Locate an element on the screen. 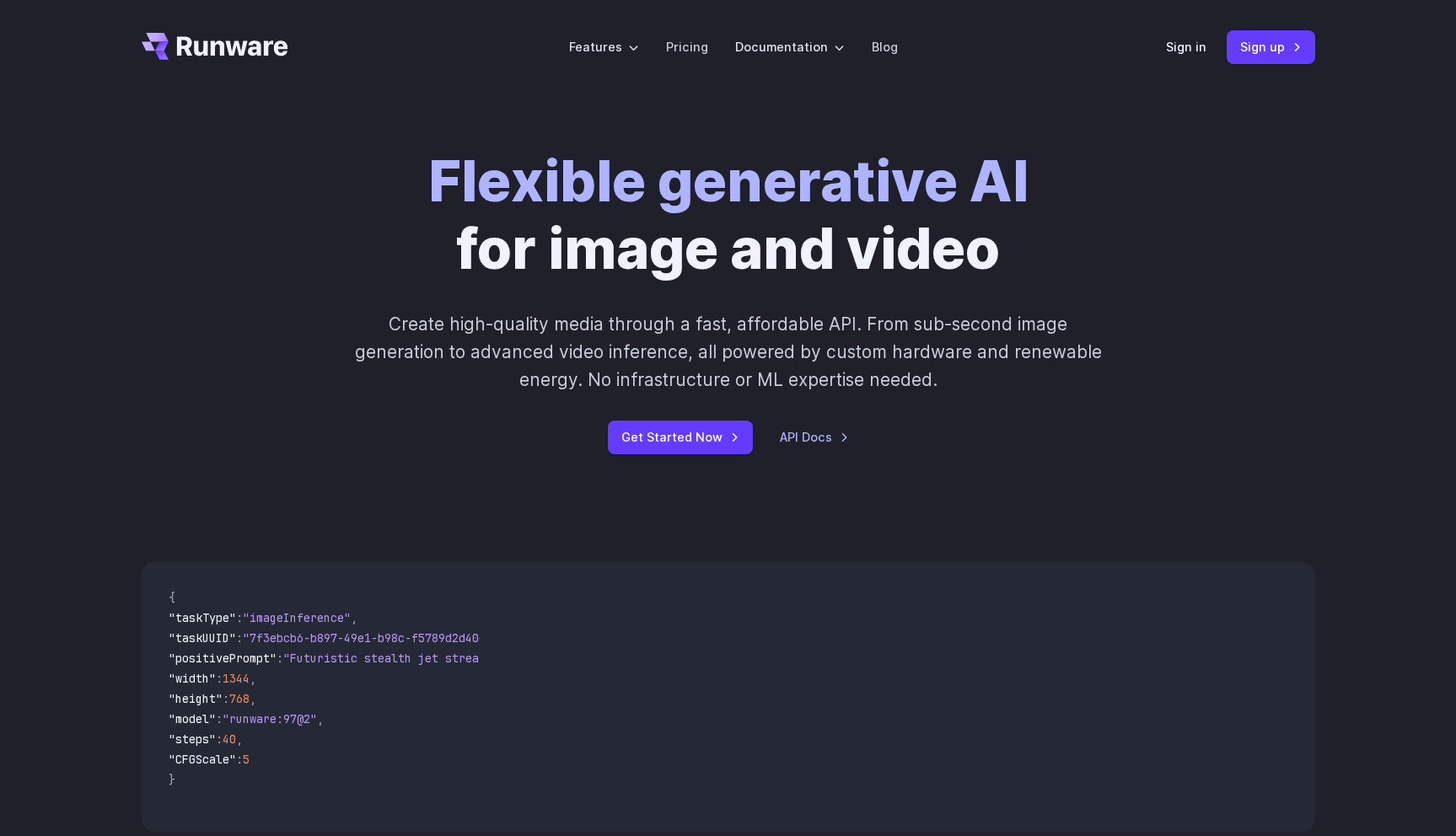 The image size is (1456, 836). span: "Futuristic stealth jet streaking through a neon-lit cityscape with glowing purple exhaust" is located at coordinates (590, 659).